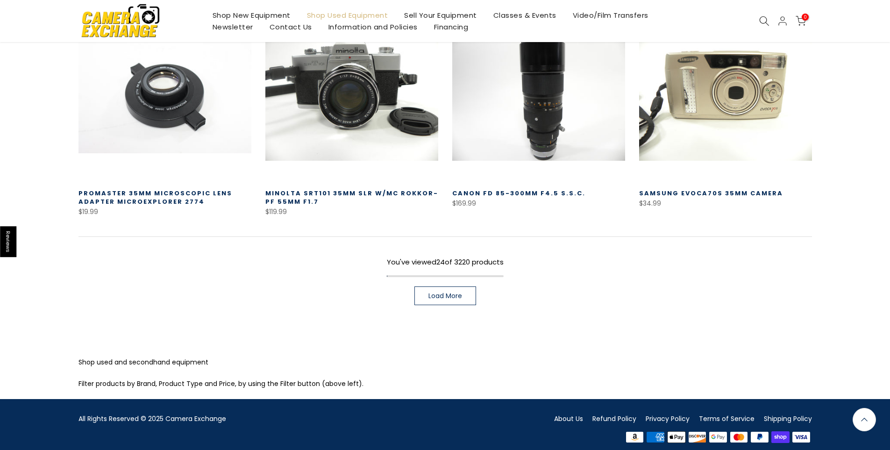 The image size is (890, 450). I want to click on span: 24, so click(441, 262).